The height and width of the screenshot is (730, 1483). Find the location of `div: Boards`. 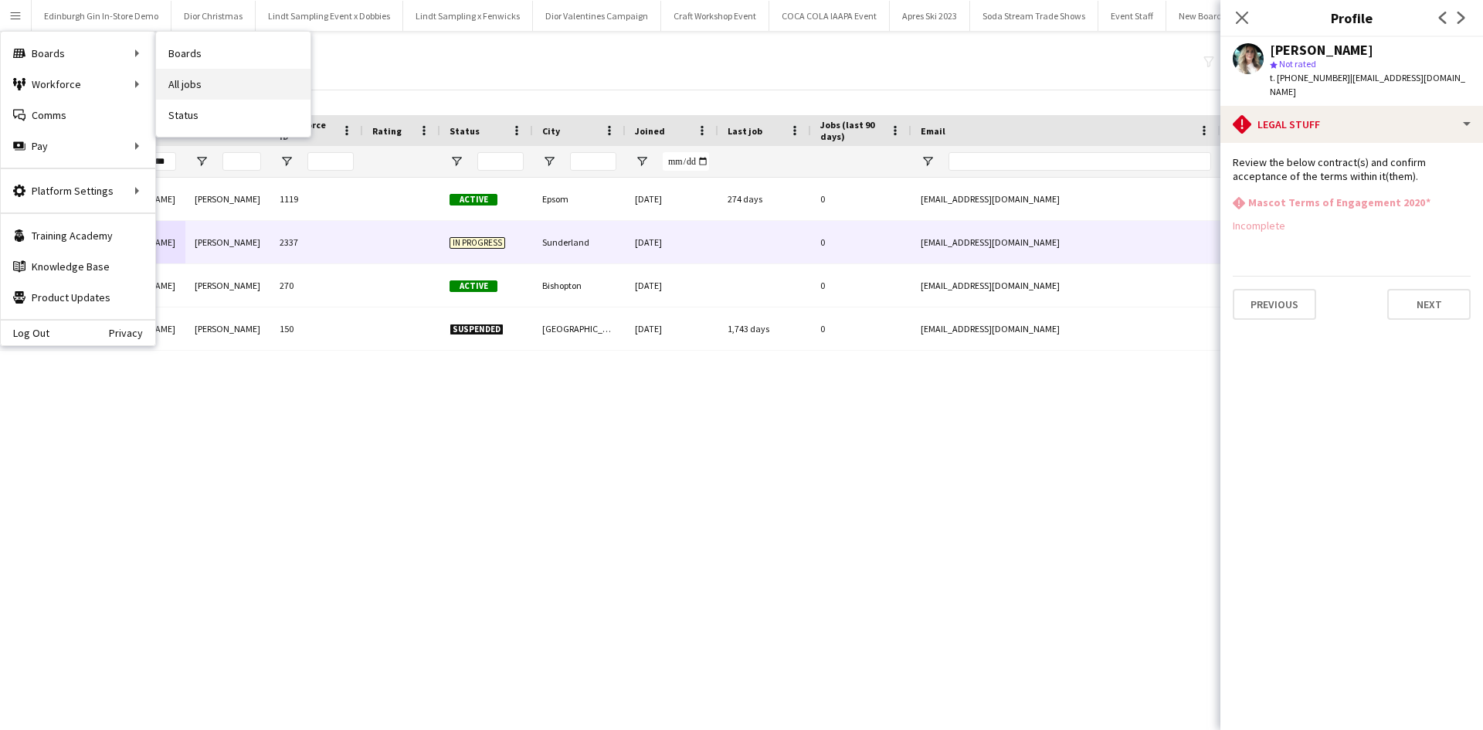

div: Boards is located at coordinates (78, 53).